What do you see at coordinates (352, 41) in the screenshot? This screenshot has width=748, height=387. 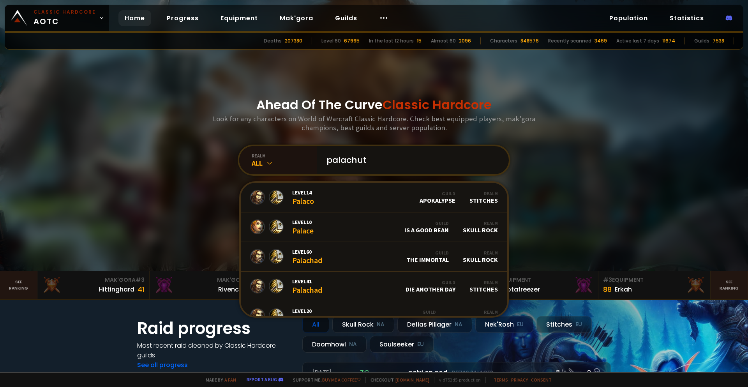 I see `div: 67995` at bounding box center [352, 41].